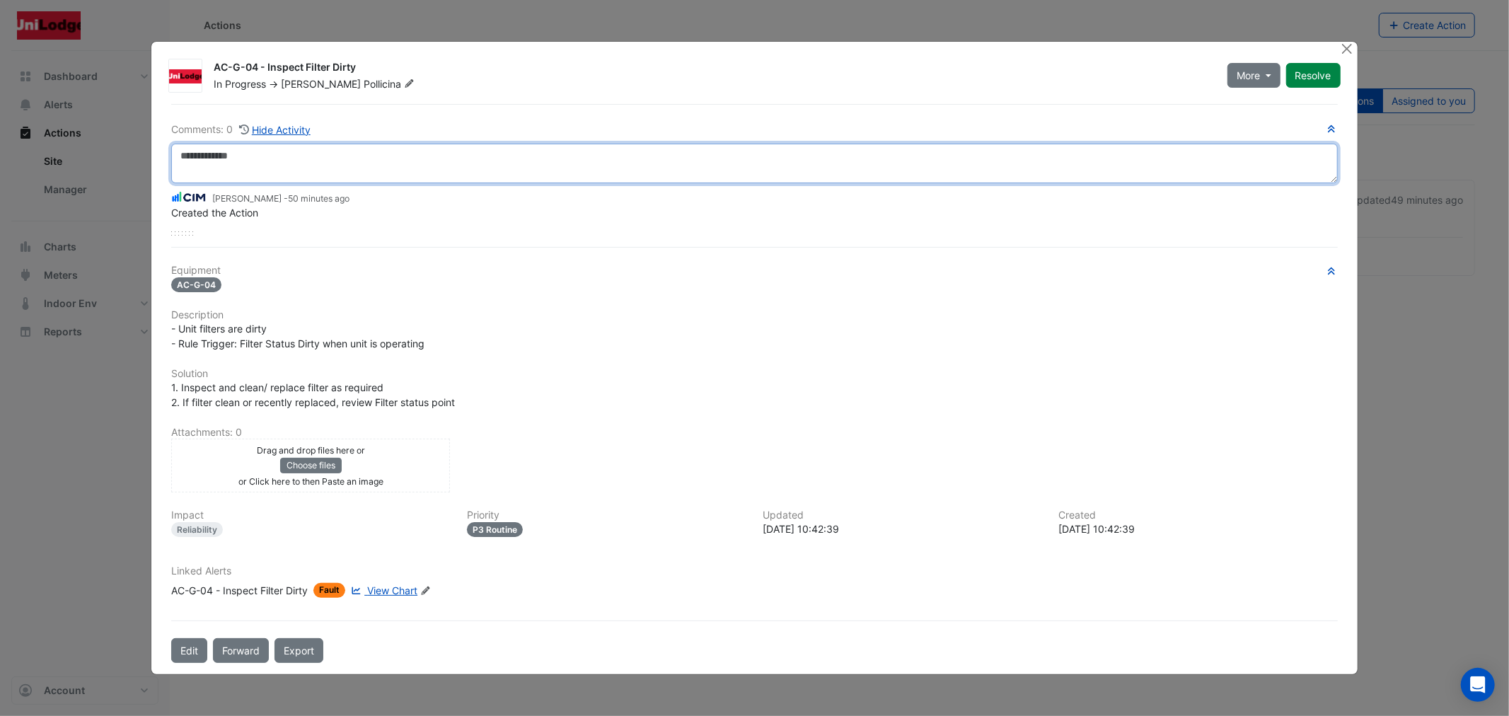  What do you see at coordinates (185, 76) in the screenshot?
I see `img: Unilodge` at bounding box center [185, 76].